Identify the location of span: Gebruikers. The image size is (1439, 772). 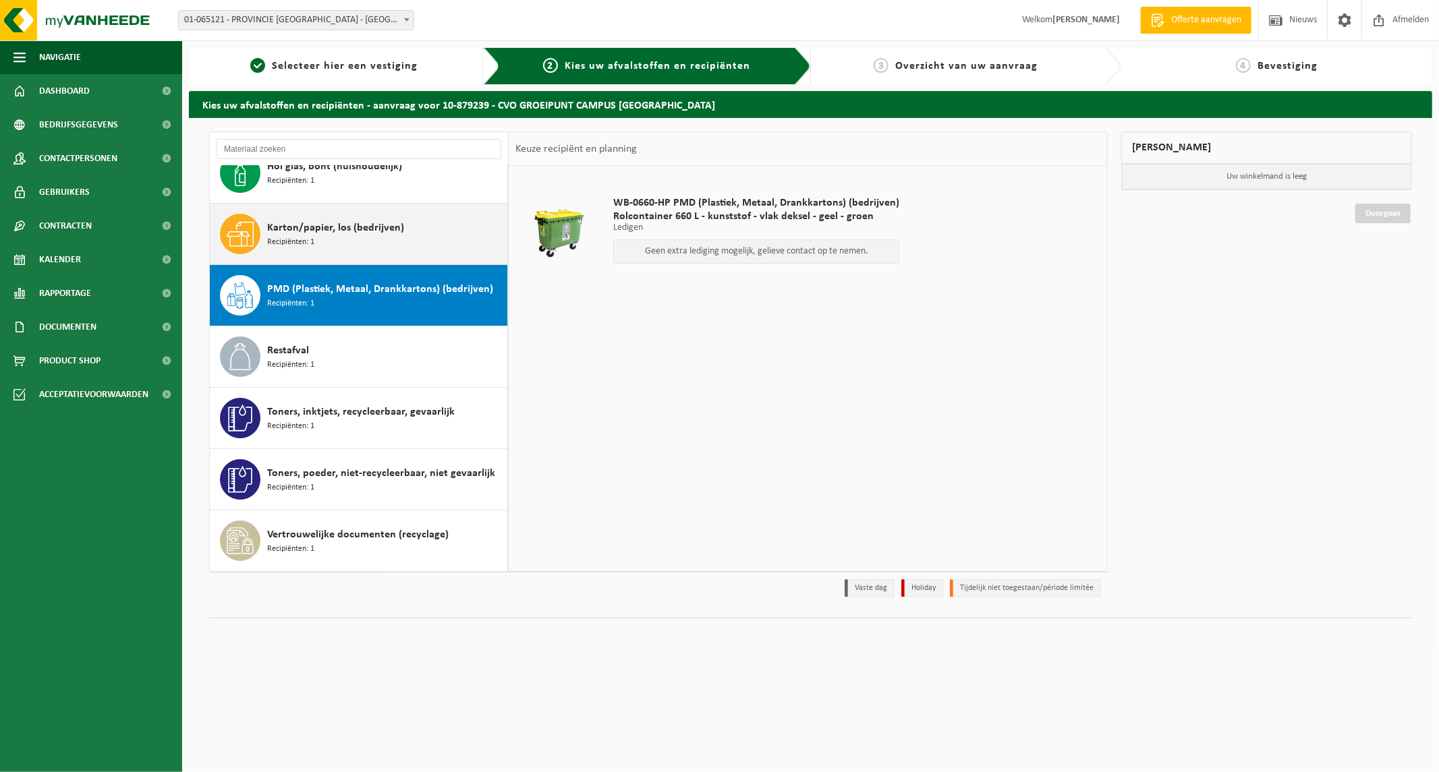
(64, 192).